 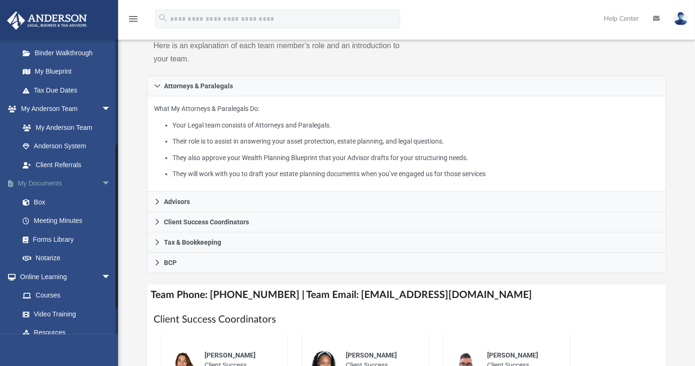 What do you see at coordinates (67, 165) in the screenshot?
I see `a: Client Referrals` at bounding box center [67, 165].